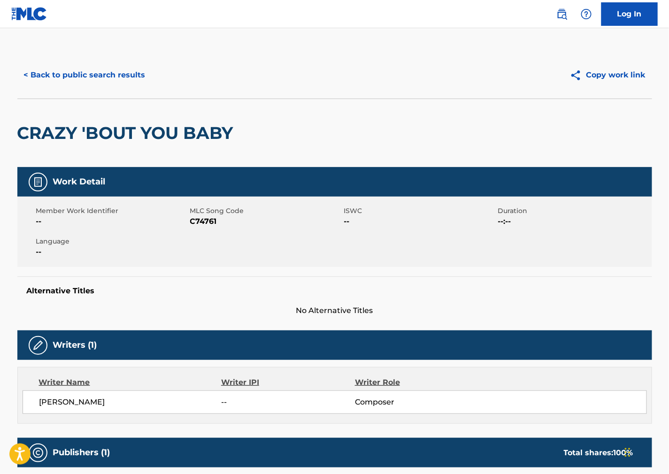 This screenshot has height=474, width=669. What do you see at coordinates (562, 14) in the screenshot?
I see `a: Public Search` at bounding box center [562, 14].